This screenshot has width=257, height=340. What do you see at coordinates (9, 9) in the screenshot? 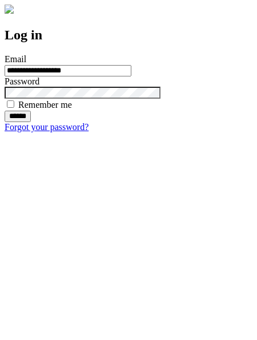
I see `img: logo-4e3dc11c47720685a147b03b5a06dd966a58ff35d612b21f08c02c0306f2b779.png` at bounding box center [9, 9].